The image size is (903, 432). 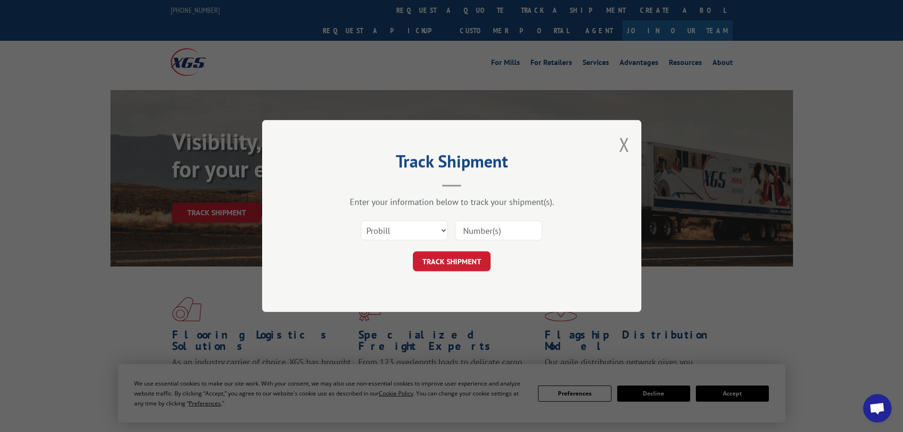 What do you see at coordinates (499, 230) in the screenshot?
I see `input: Number(s)` at bounding box center [499, 230].